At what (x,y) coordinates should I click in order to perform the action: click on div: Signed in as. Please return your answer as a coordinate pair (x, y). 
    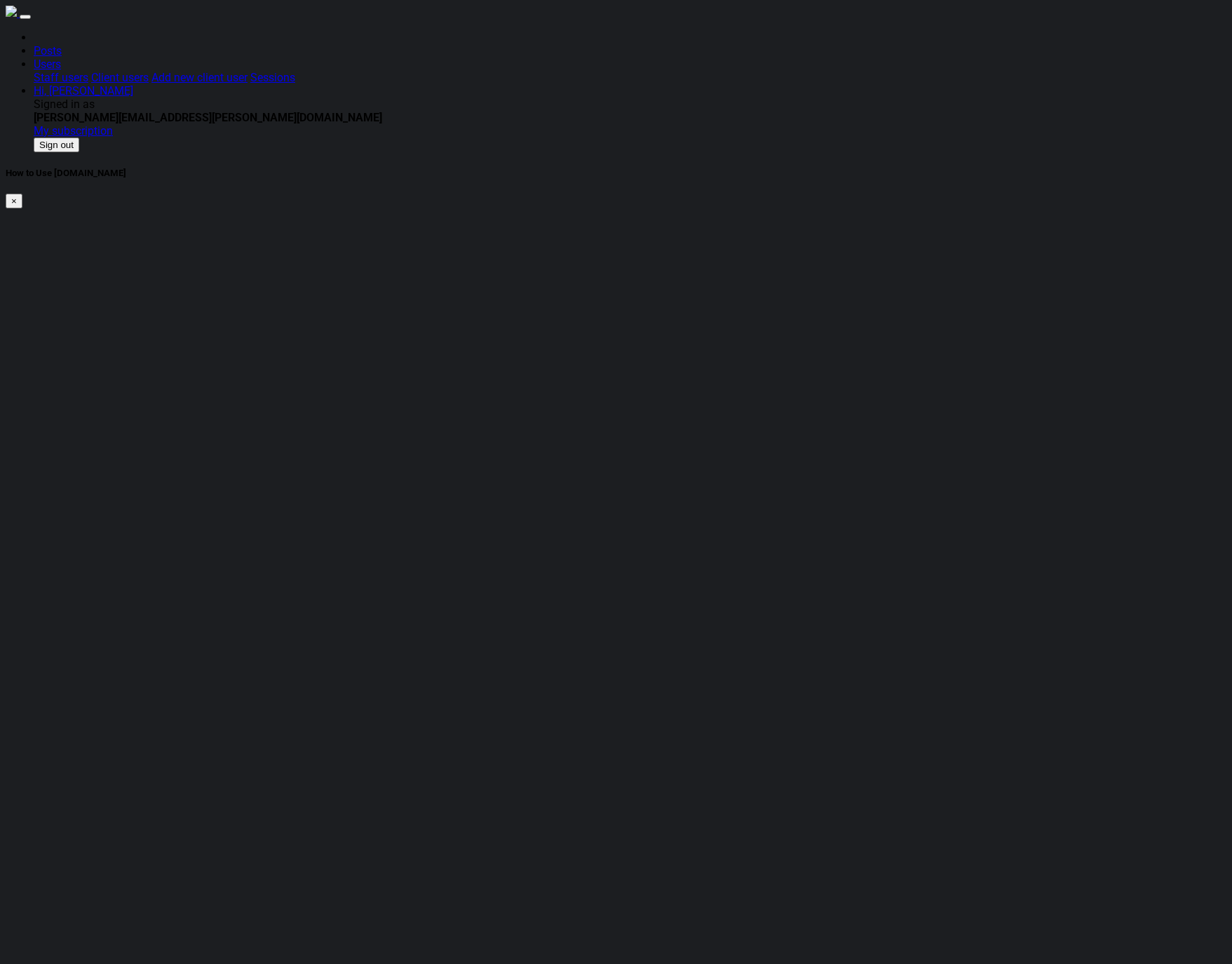
    Looking at the image, I should click on (629, 111).